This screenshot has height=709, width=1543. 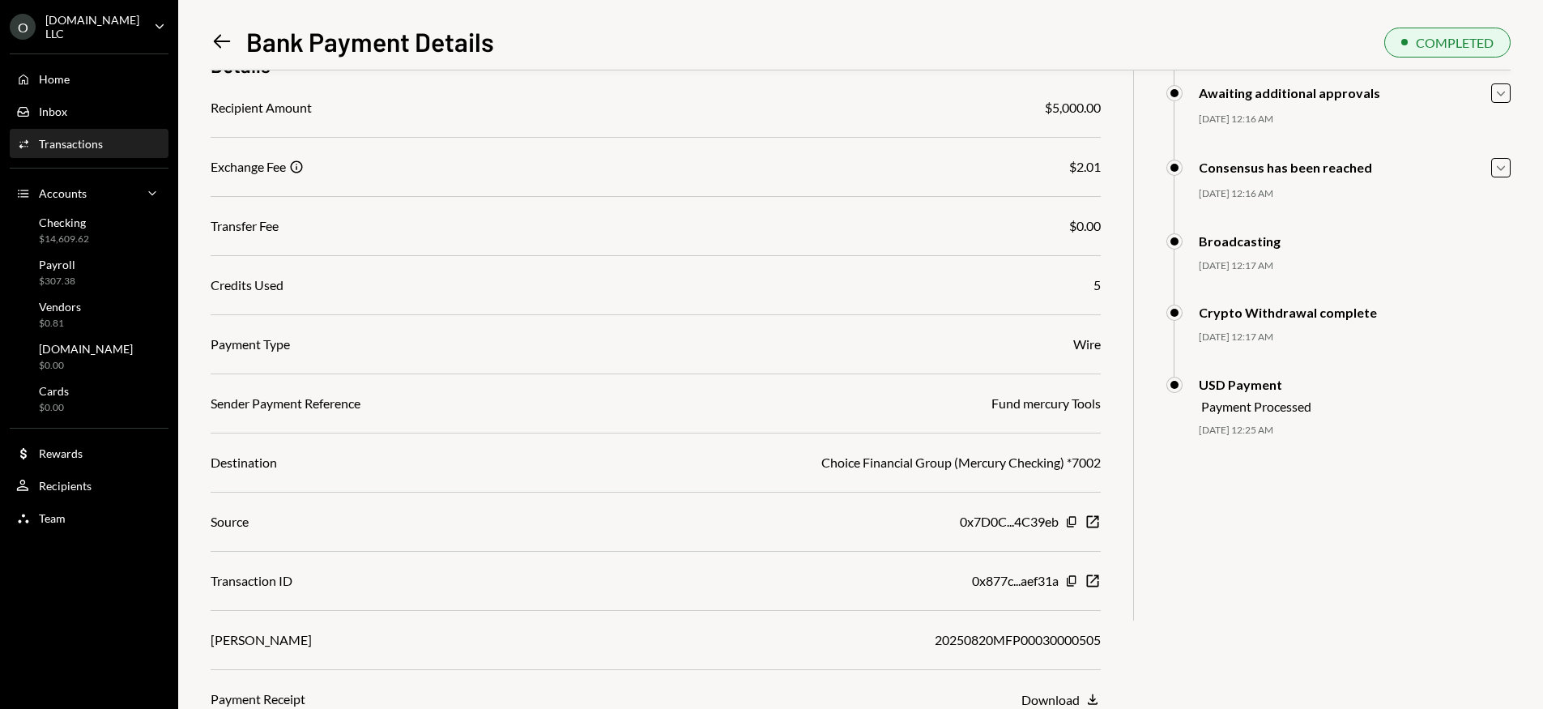 I want to click on div: 0x7D0C...4C39eb, so click(x=1010, y=522).